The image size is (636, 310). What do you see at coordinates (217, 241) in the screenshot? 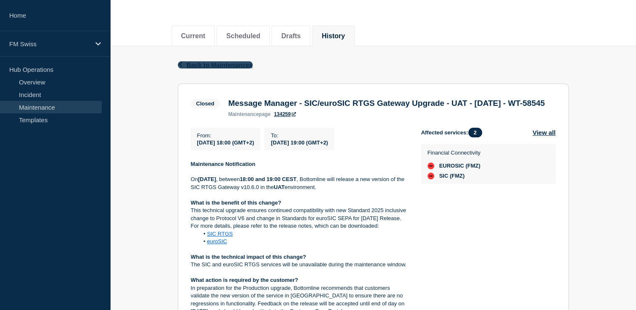
I see `a: euroSIC` at bounding box center [217, 241].